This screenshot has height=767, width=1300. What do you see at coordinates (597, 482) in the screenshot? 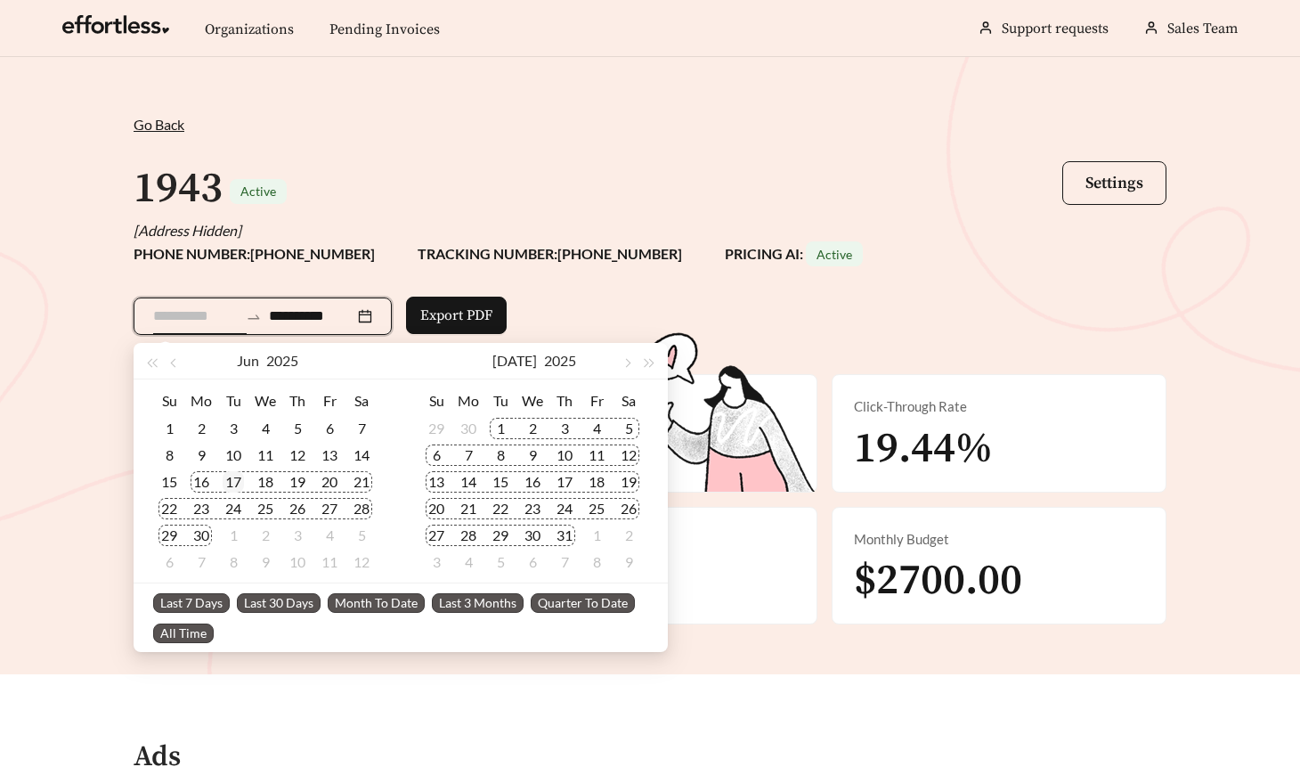
I see `td: 2025-07-18` at bounding box center [597, 482].